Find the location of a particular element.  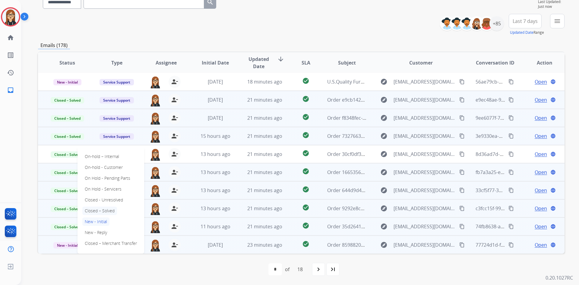

mat-icon: last_page is located at coordinates (333, 269).